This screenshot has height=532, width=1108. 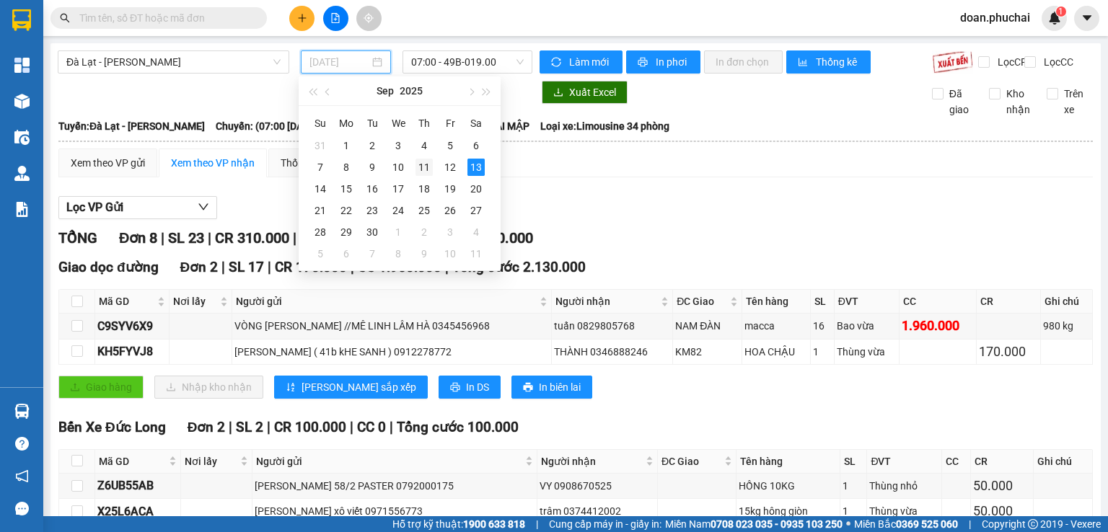 What do you see at coordinates (138, 486) in the screenshot?
I see `td: Z6UB55AB` at bounding box center [138, 486].